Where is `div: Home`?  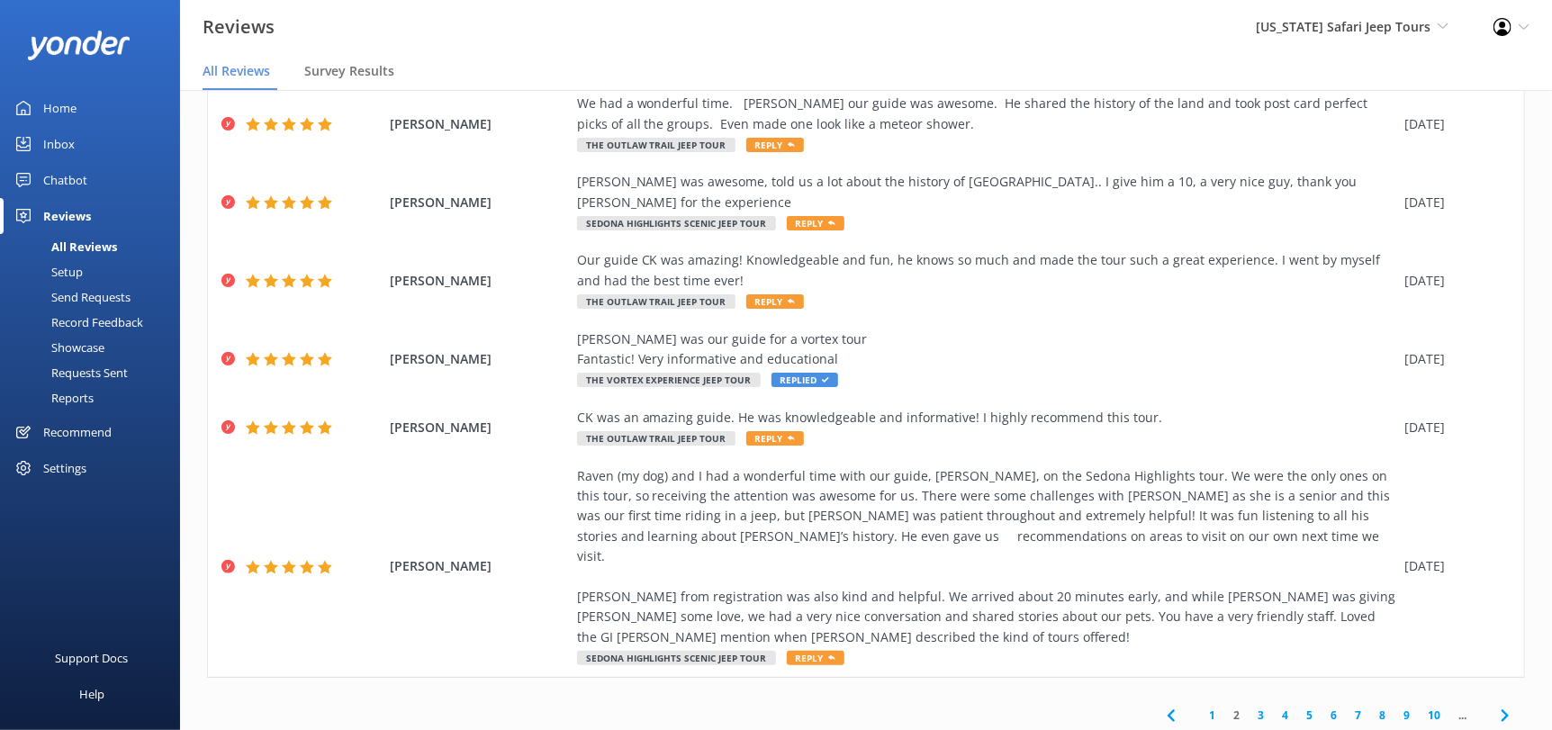
div: Home is located at coordinates (59, 108).